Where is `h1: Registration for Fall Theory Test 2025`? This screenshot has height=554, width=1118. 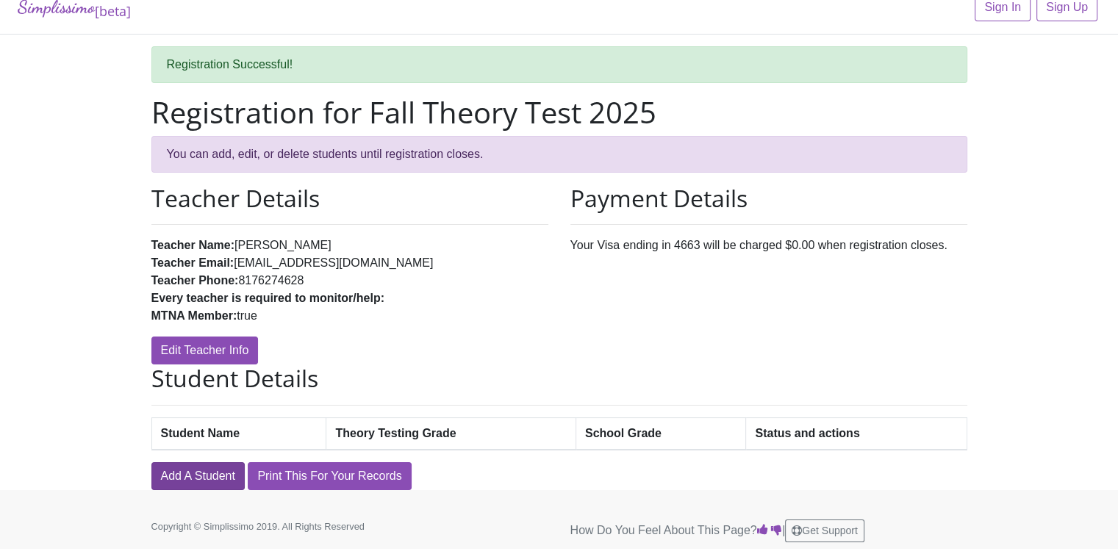 h1: Registration for Fall Theory Test 2025 is located at coordinates (559, 112).